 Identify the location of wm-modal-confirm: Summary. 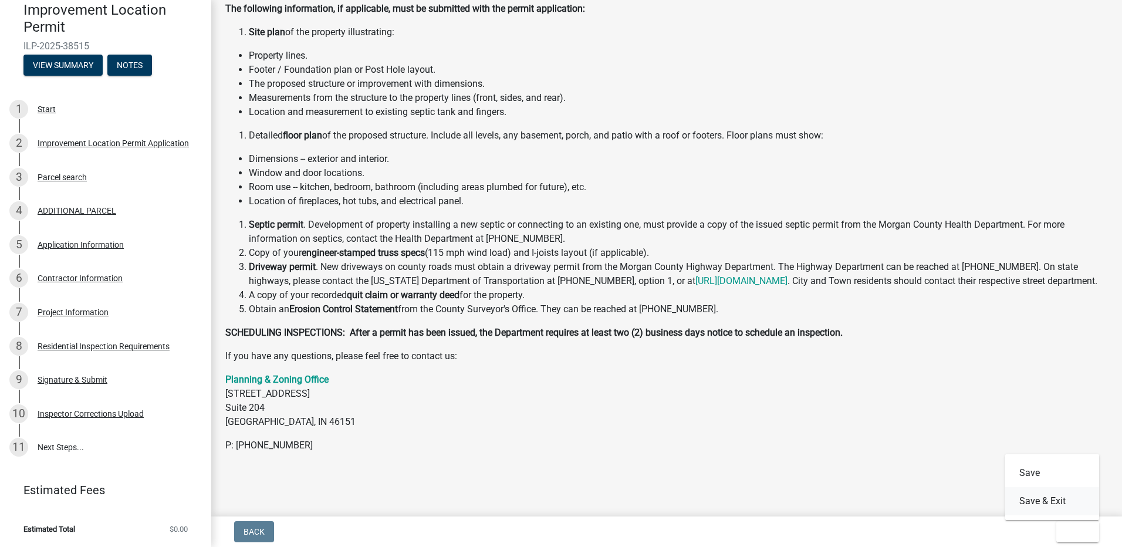
(63, 66).